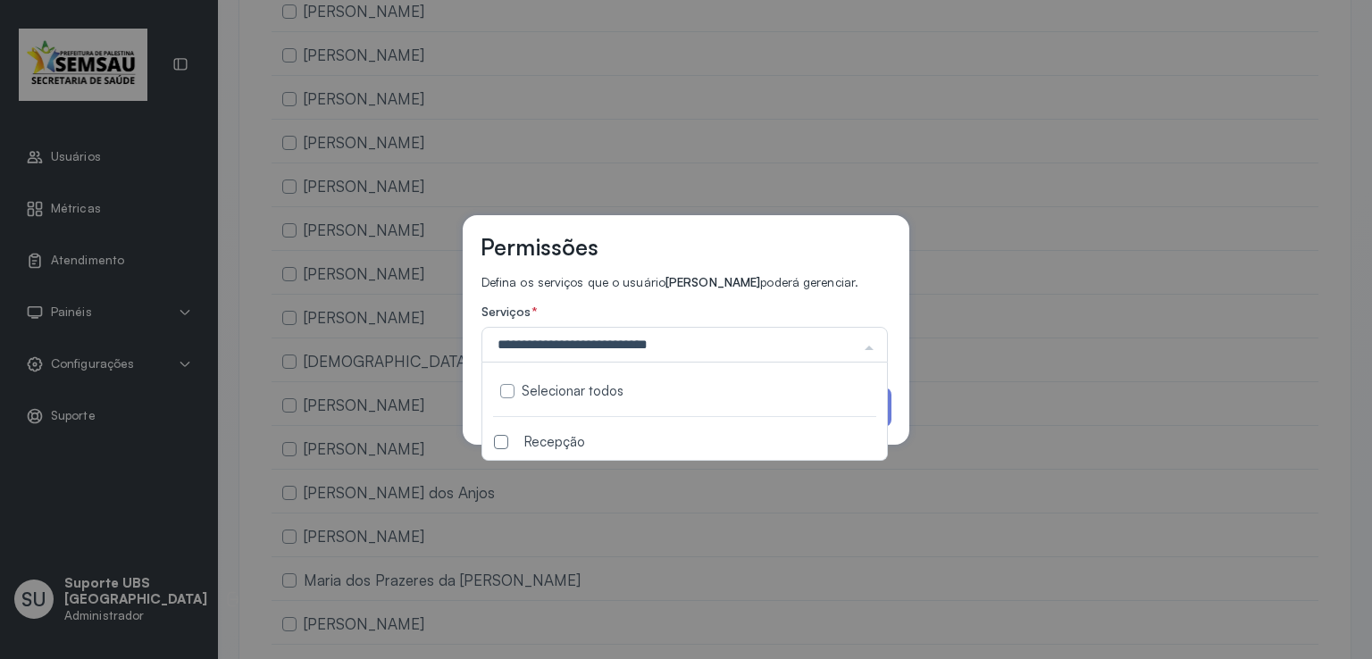 The width and height of the screenshot is (1372, 659). What do you see at coordinates (684, 442) in the screenshot?
I see `div: Recepção` at bounding box center [684, 442].